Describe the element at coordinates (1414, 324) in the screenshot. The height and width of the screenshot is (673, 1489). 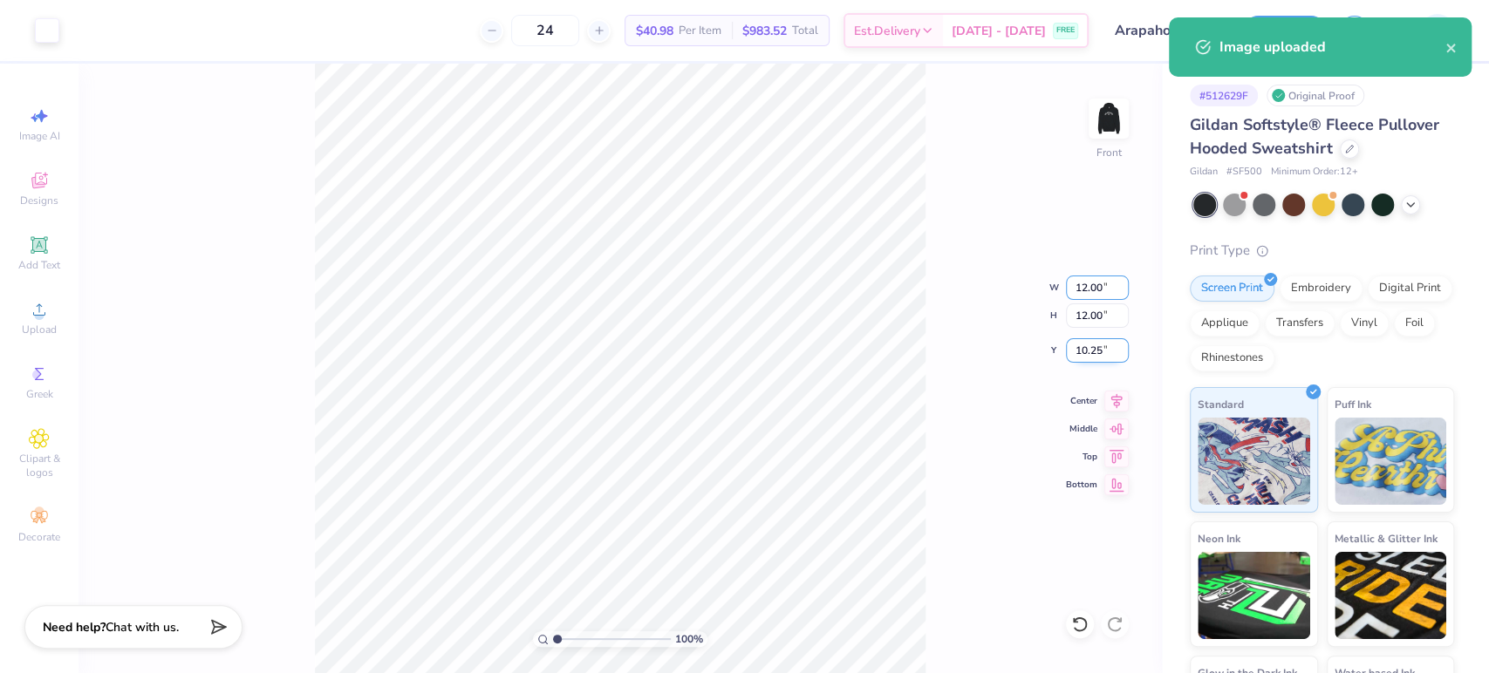
I see `div: Foil` at that location.